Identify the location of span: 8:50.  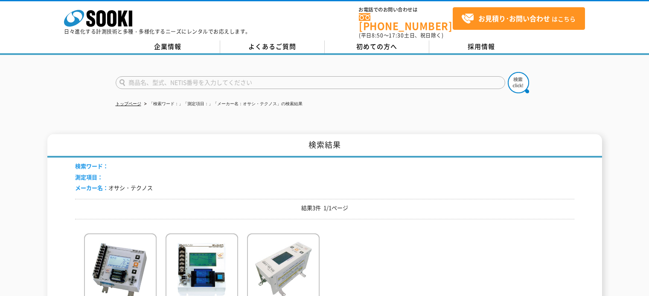
(377, 35).